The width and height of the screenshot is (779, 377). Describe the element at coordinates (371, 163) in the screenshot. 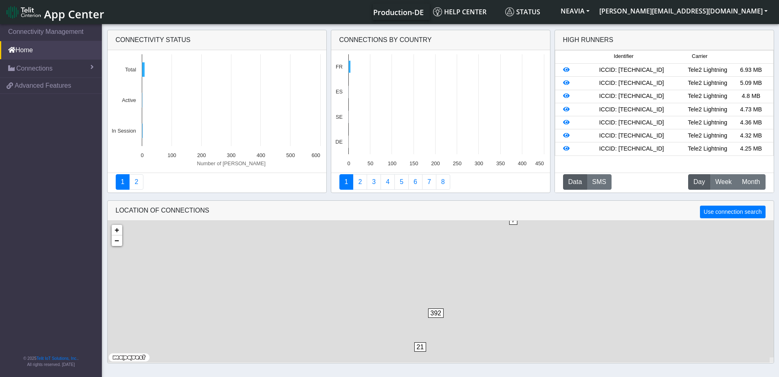

I see `text: 50` at that location.